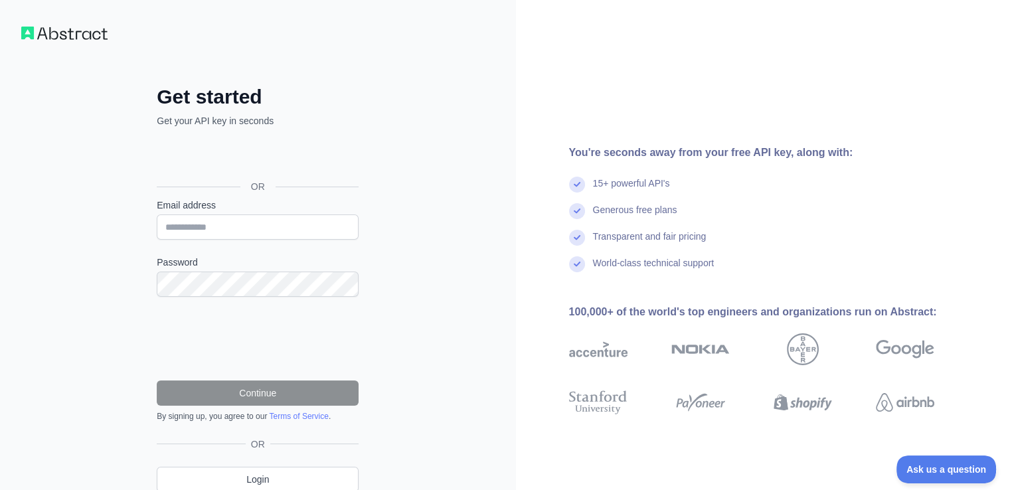 The height and width of the screenshot is (490, 1010). What do you see at coordinates (258, 393) in the screenshot?
I see `button: Continue` at bounding box center [258, 393].